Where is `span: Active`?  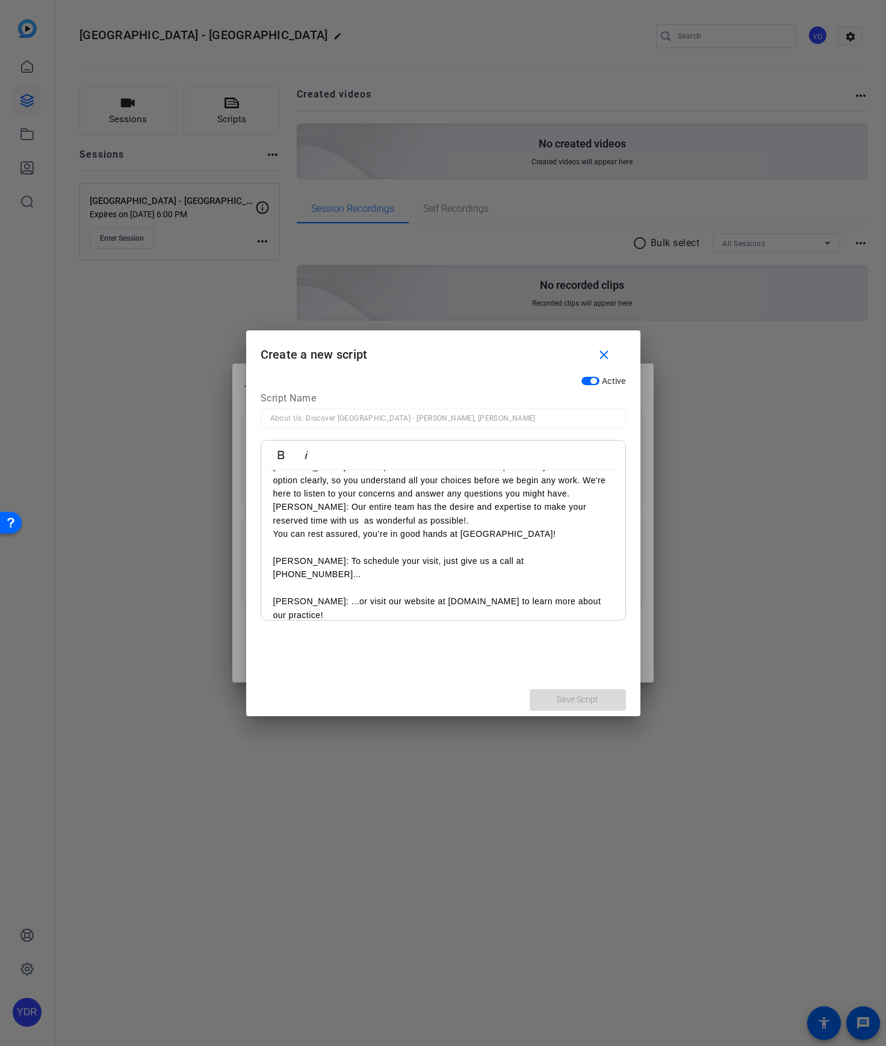 span: Active is located at coordinates (614, 381).